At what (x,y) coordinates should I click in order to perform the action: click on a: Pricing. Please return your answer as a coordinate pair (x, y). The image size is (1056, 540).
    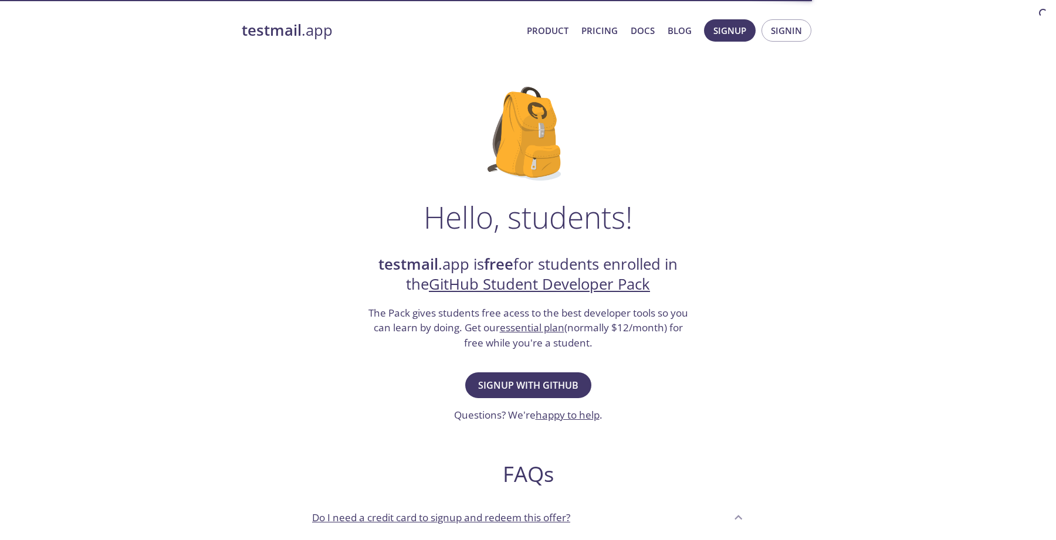
    Looking at the image, I should click on (599, 30).